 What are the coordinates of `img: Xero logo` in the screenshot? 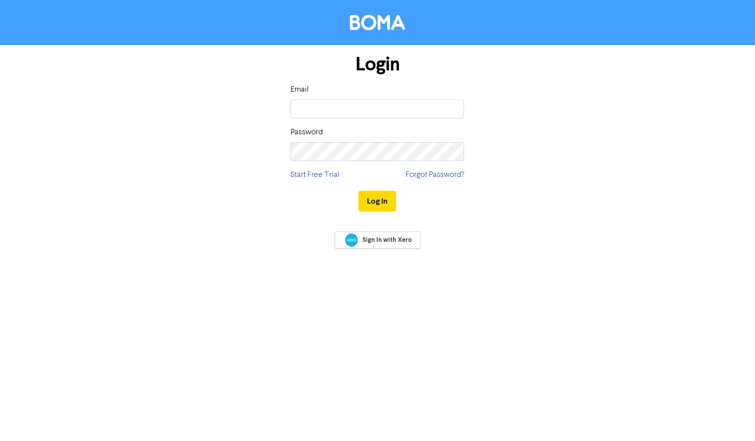 It's located at (352, 240).